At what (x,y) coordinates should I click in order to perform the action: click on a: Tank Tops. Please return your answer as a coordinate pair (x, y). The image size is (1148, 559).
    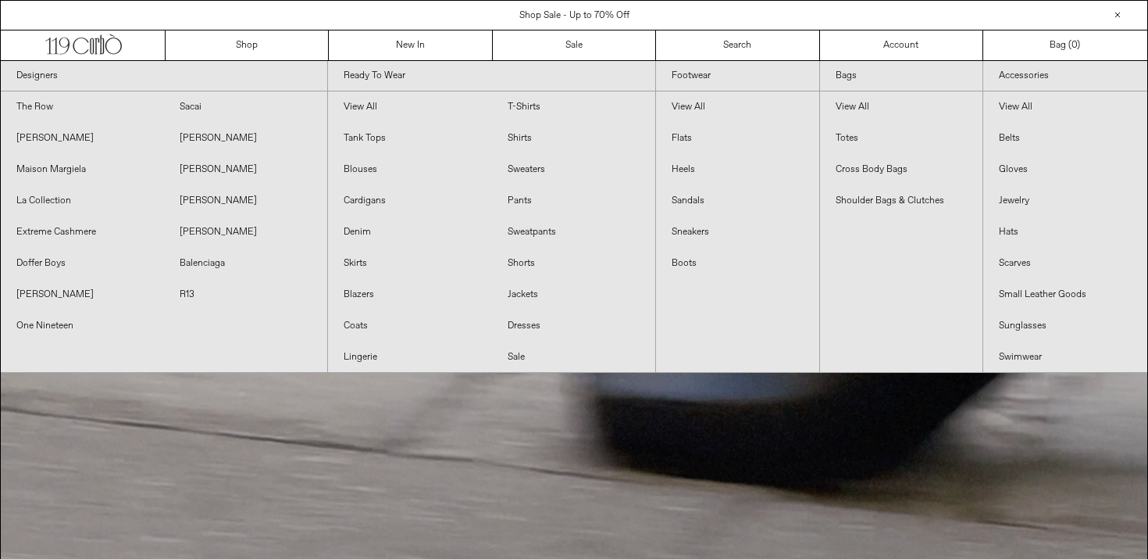
    Looking at the image, I should click on (409, 138).